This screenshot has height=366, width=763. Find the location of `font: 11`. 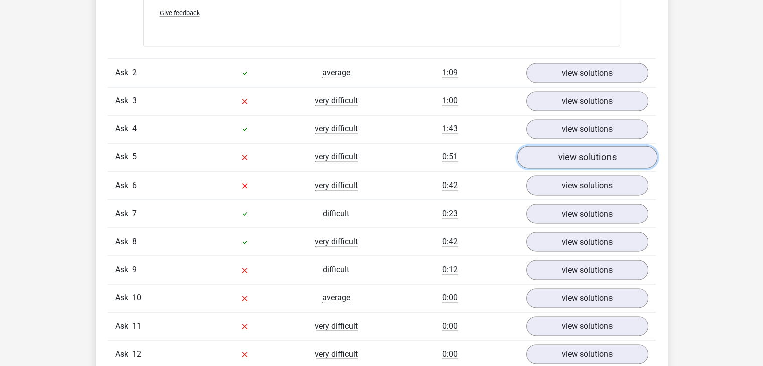

font: 11 is located at coordinates (137, 326).